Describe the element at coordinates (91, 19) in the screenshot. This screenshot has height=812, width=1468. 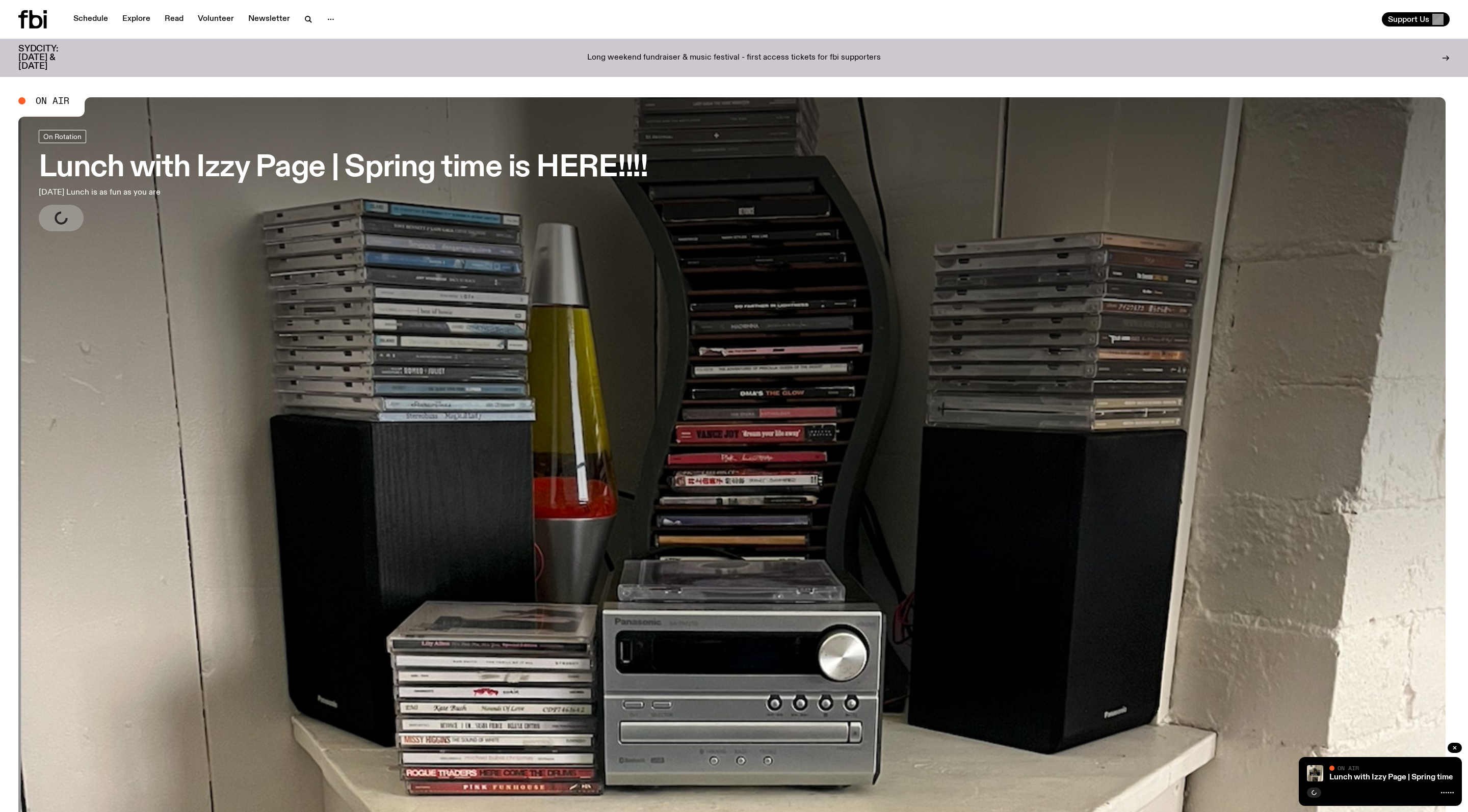
I see `a: Schedule` at that location.